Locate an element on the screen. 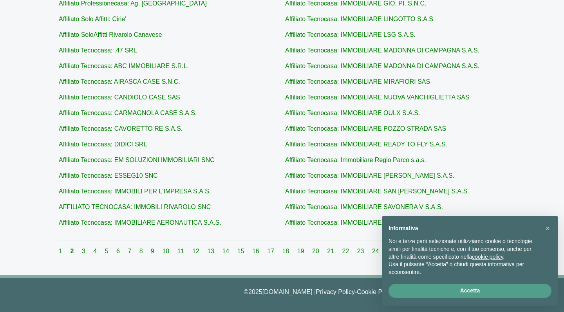  a: Affiliato Tecnocasa: IMMOBILIARE NUOVA VANCHIGLIETTA SAS is located at coordinates (377, 97).